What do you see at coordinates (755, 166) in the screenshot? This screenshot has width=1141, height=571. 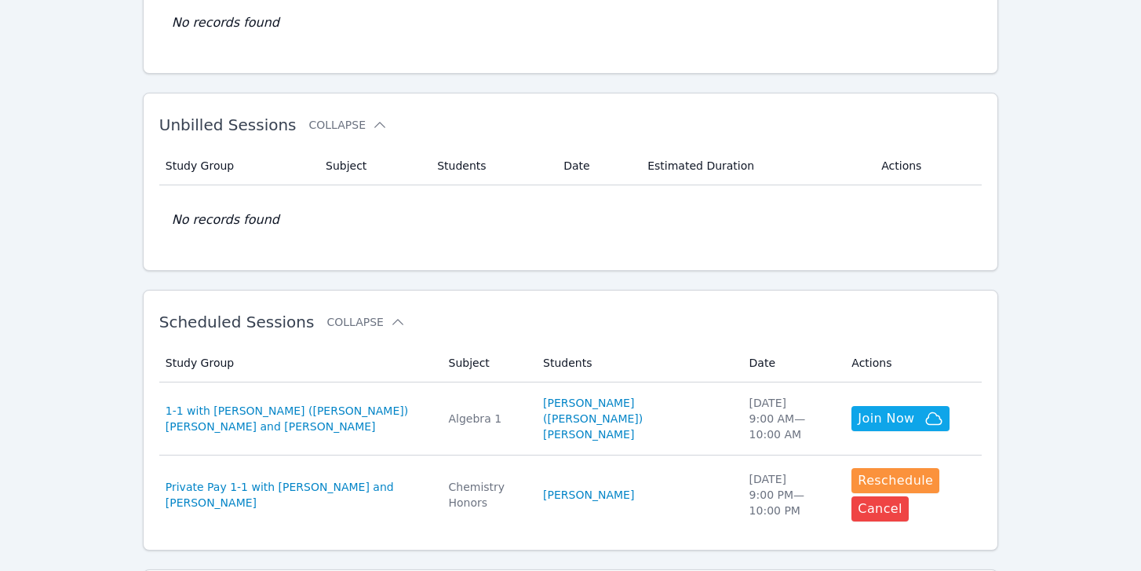 I see `th: Estimated Duration` at bounding box center [755, 166].